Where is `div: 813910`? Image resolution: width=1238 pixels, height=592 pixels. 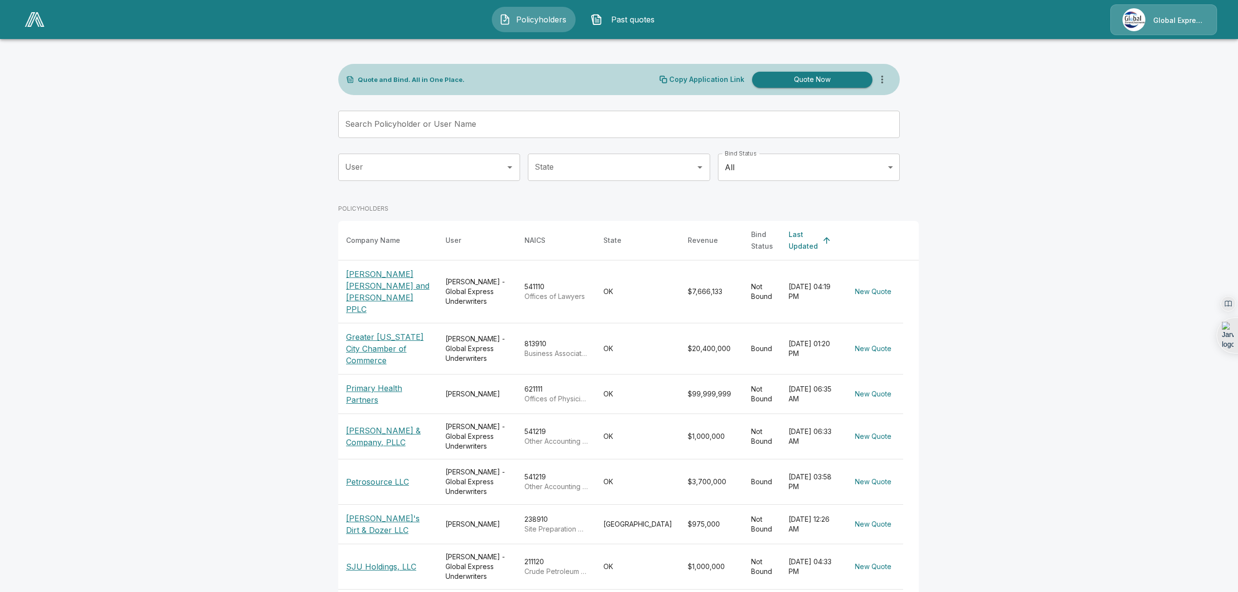 div: 813910 is located at coordinates (556, 349).